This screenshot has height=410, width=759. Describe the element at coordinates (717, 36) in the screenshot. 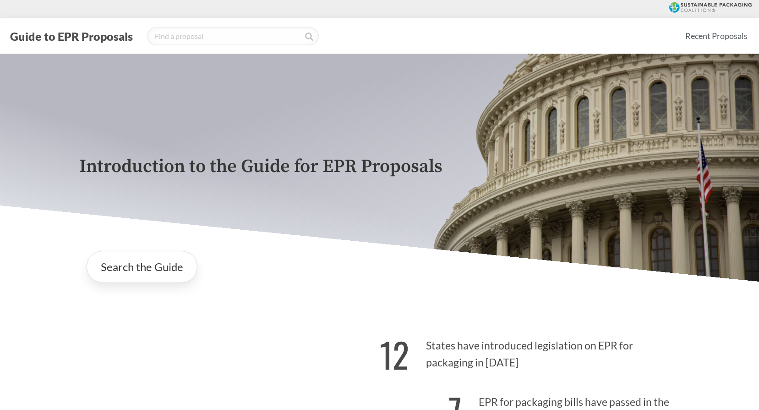

I see `a: Recent Proposals` at that location.